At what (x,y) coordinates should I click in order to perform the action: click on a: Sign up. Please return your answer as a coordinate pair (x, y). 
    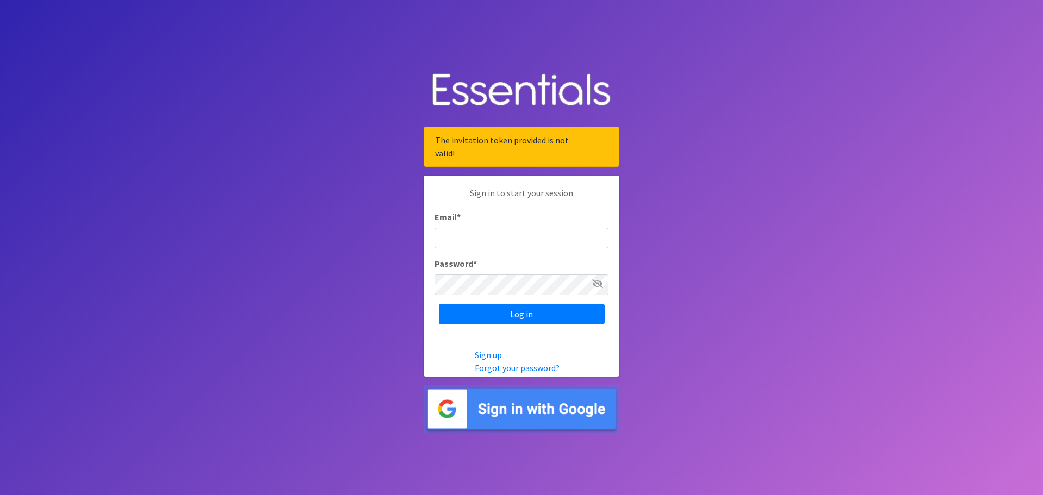
    Looking at the image, I should click on (488, 355).